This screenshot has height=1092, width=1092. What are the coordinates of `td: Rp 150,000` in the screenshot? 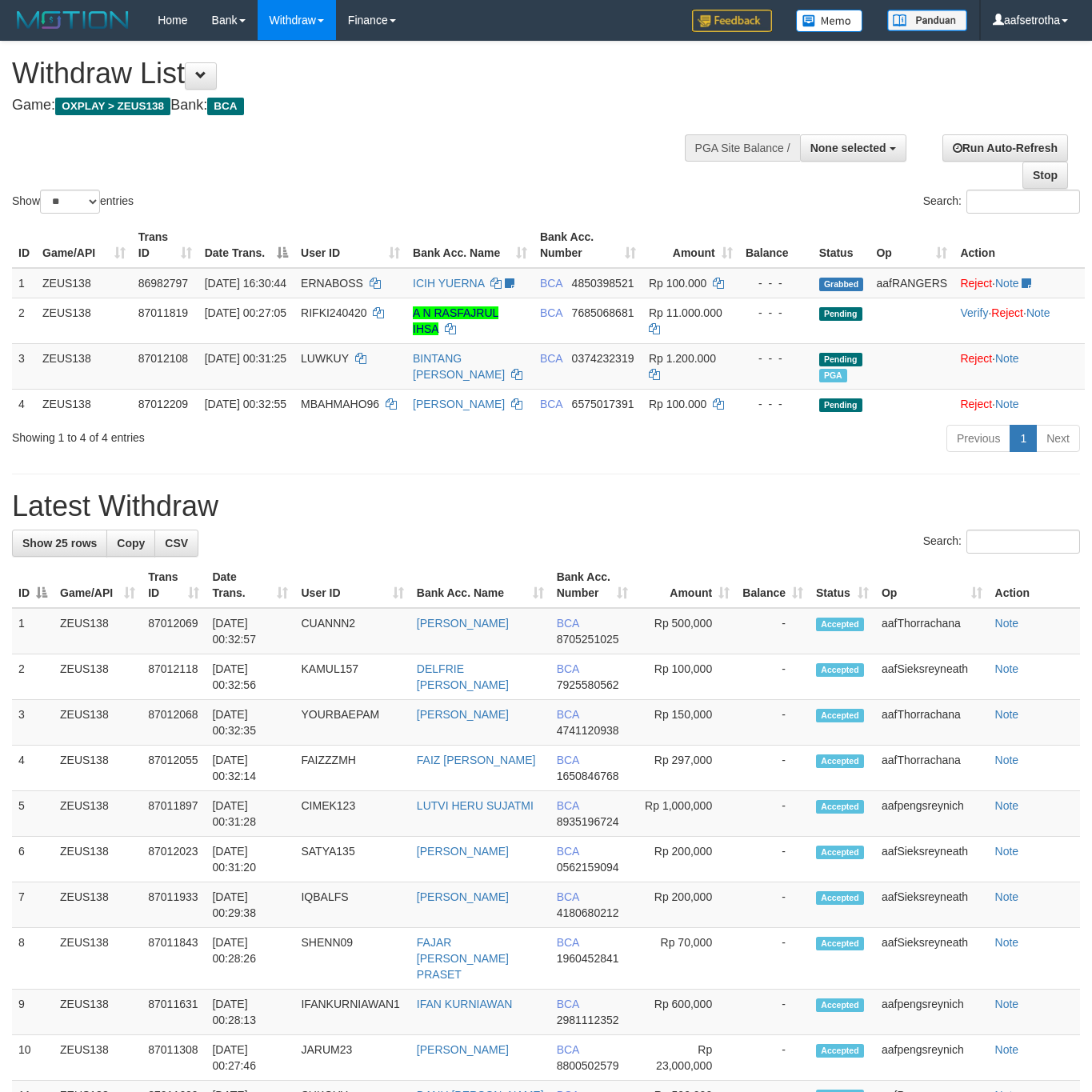 It's located at (684, 722).